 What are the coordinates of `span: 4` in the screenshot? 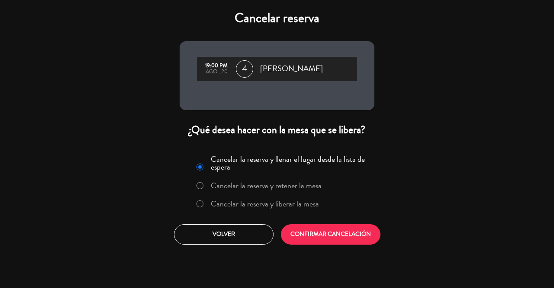 It's located at (245, 69).